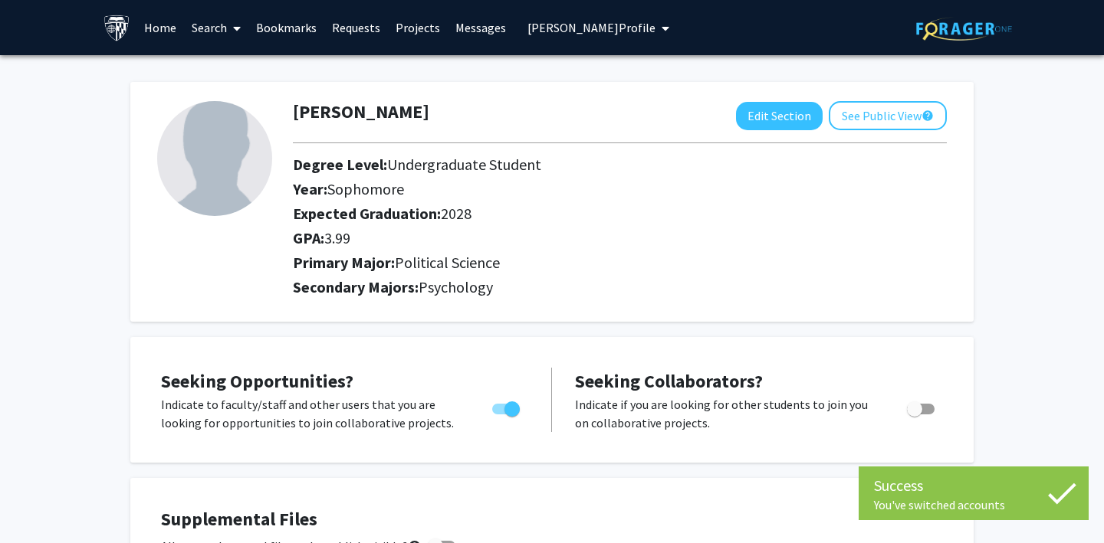 This screenshot has width=1104, height=543. Describe the element at coordinates (481, 28) in the screenshot. I see `a: Messages` at that location.